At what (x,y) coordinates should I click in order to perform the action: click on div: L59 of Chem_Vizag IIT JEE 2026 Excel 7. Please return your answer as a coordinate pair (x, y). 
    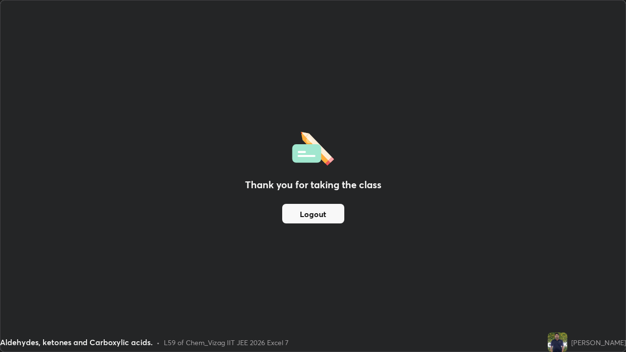
    Looking at the image, I should click on (226, 342).